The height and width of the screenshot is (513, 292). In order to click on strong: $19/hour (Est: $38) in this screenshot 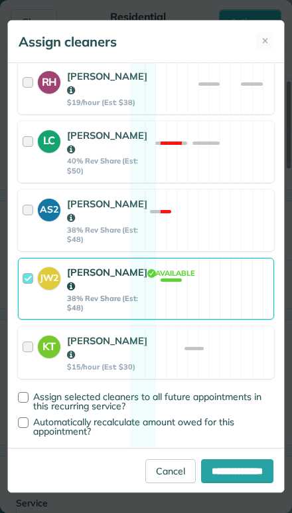, I will do `click(107, 102)`.